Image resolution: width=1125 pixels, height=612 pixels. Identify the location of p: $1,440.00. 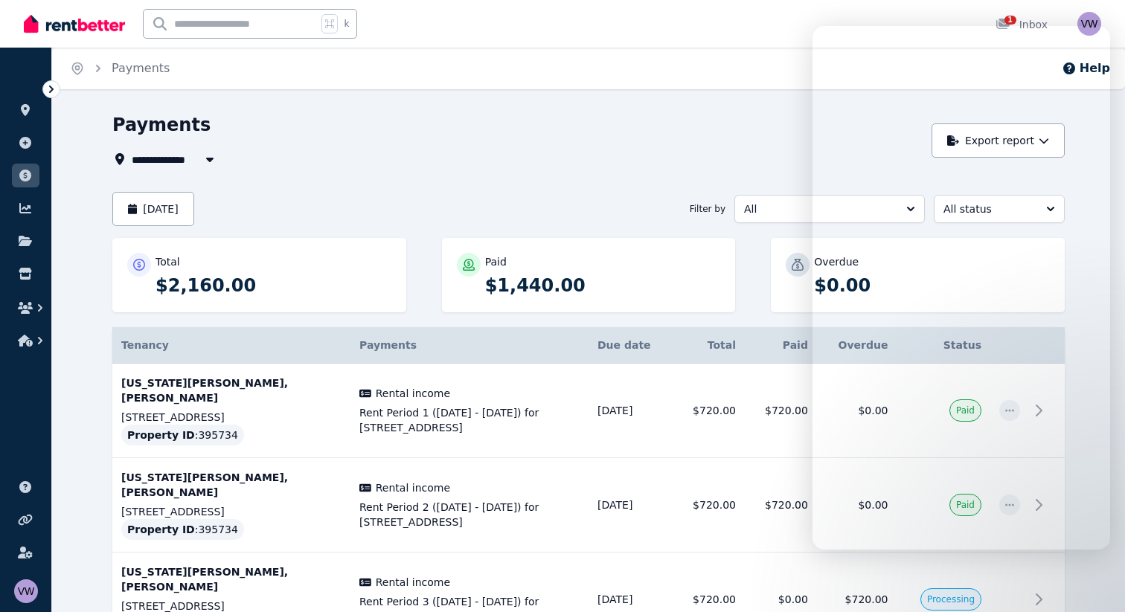
(603, 286).